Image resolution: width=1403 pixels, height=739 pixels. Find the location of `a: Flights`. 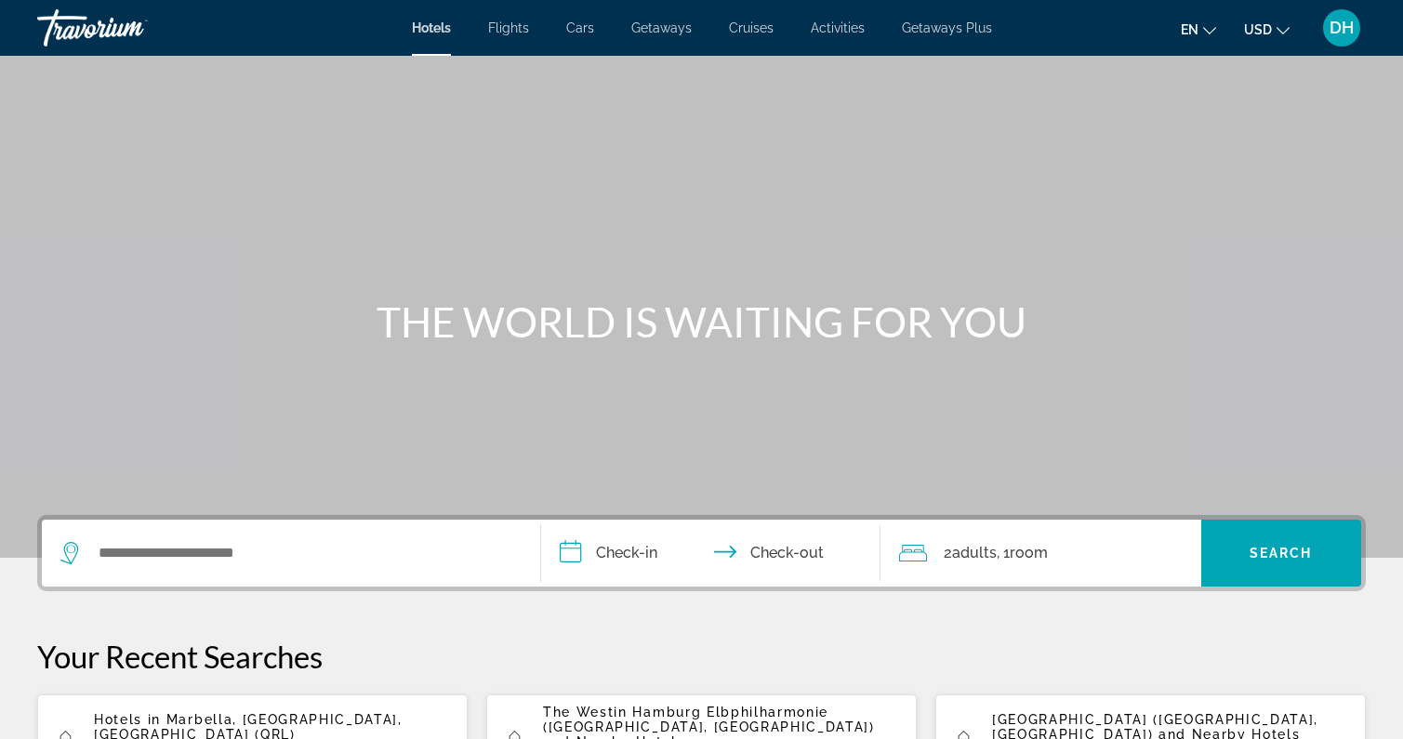

a: Flights is located at coordinates (509, 28).